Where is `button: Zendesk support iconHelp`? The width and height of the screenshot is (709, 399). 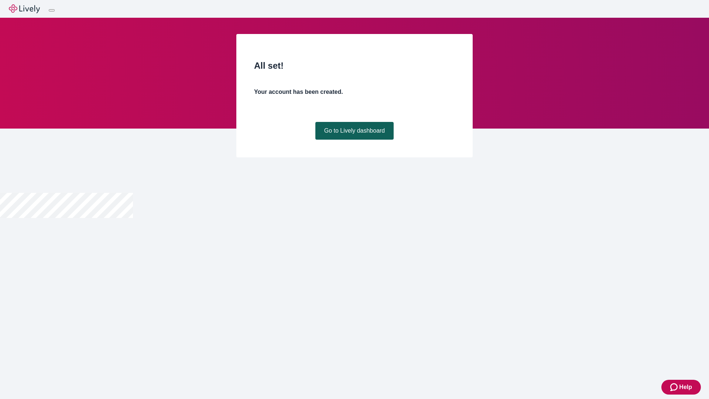 button: Zendesk support iconHelp is located at coordinates (680, 387).